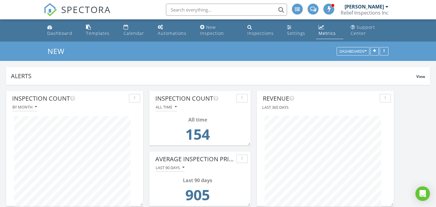 The image size is (436, 207). What do you see at coordinates (362, 30) in the screenshot?
I see `div: Support Center` at bounding box center [362, 30].